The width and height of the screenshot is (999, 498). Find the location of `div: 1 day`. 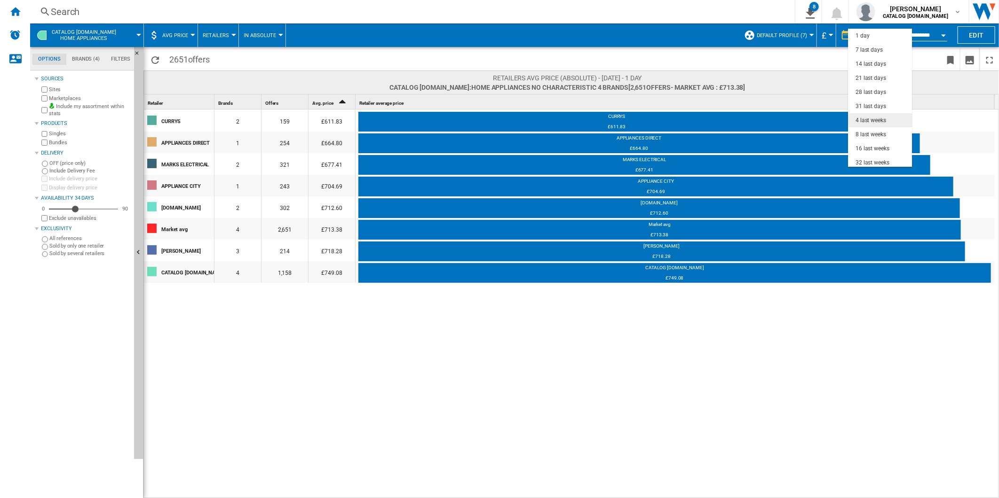

div: 1 day is located at coordinates (862, 36).